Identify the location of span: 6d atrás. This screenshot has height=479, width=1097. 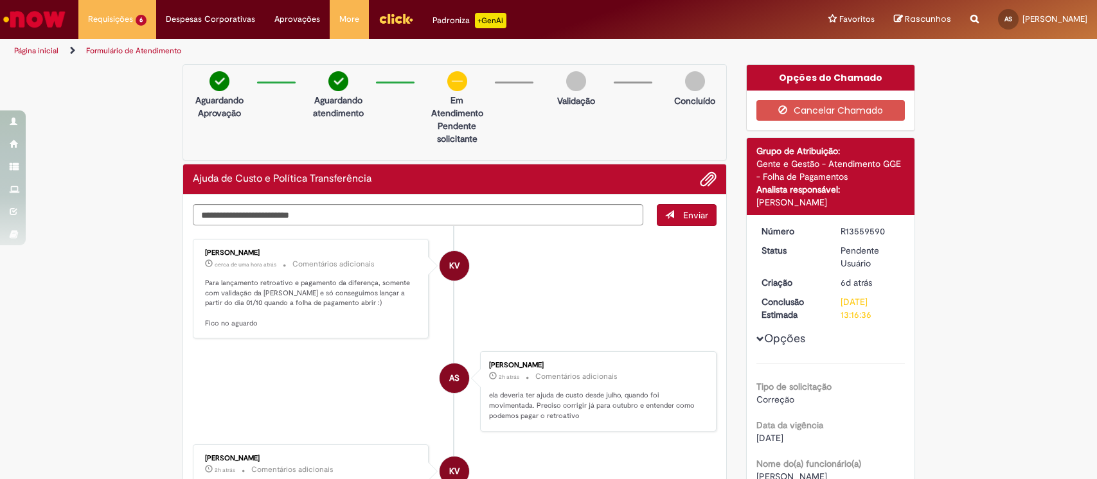
(856, 283).